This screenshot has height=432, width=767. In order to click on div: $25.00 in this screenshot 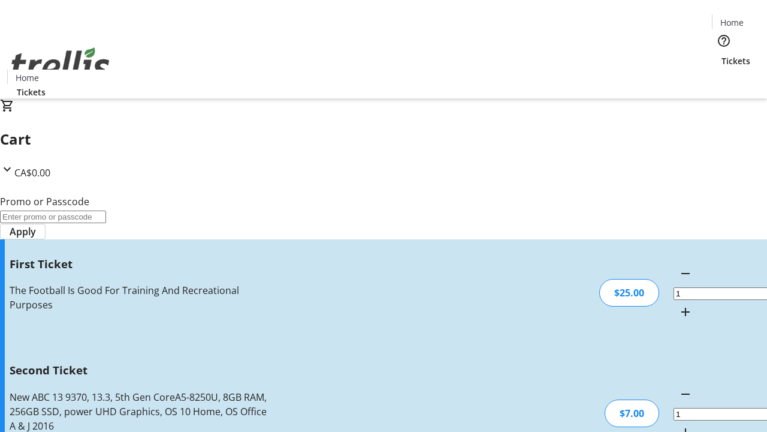, I will do `click(629, 293)`.